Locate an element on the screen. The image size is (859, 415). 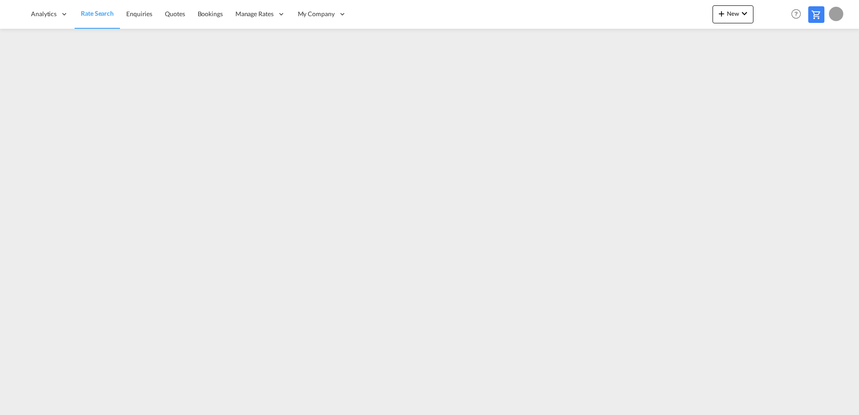
div: Help is located at coordinates (798, 14).